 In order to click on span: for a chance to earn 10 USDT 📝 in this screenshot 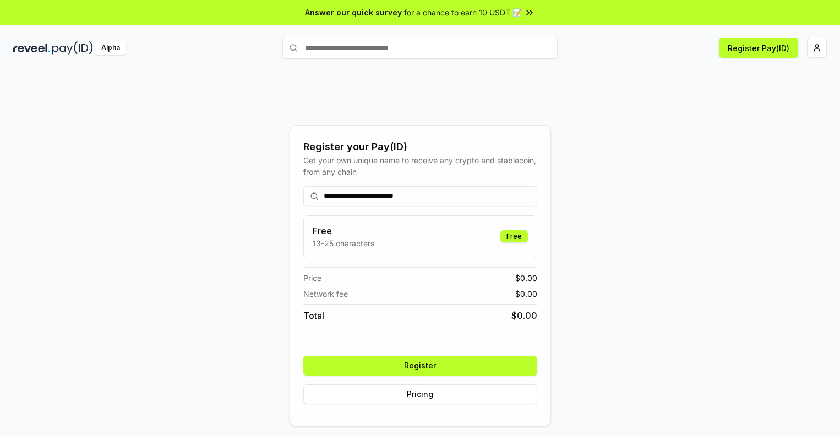, I will do `click(463, 12)`.